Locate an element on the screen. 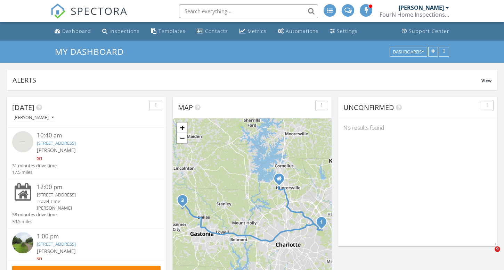  img: The Best Home Inspection Software - Spectora is located at coordinates (58, 11).